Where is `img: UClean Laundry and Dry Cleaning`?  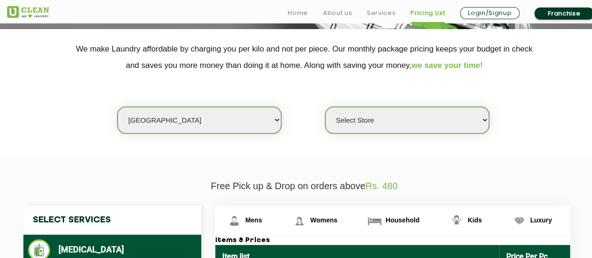 img: UClean Laundry and Dry Cleaning is located at coordinates (28, 12).